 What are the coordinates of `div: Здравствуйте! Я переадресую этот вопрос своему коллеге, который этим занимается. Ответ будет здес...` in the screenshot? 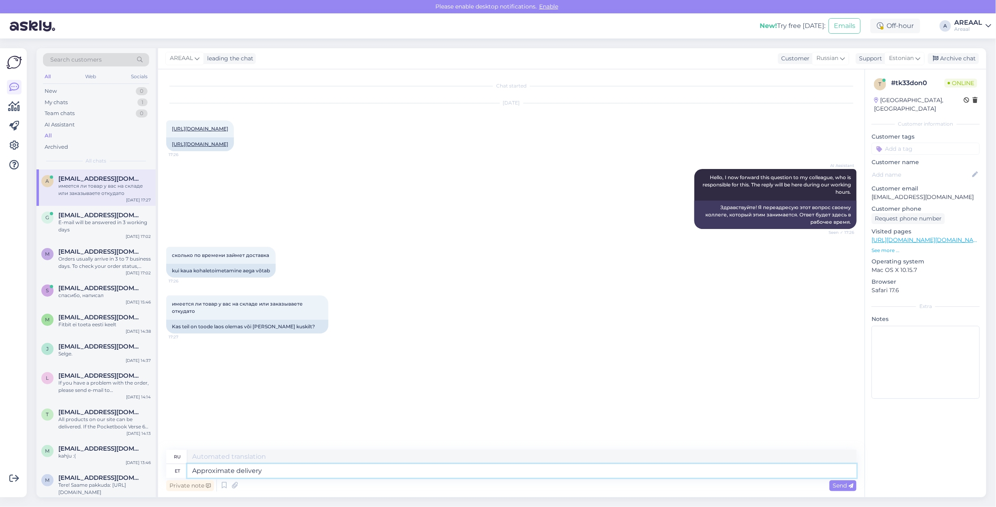 It's located at (775, 215).